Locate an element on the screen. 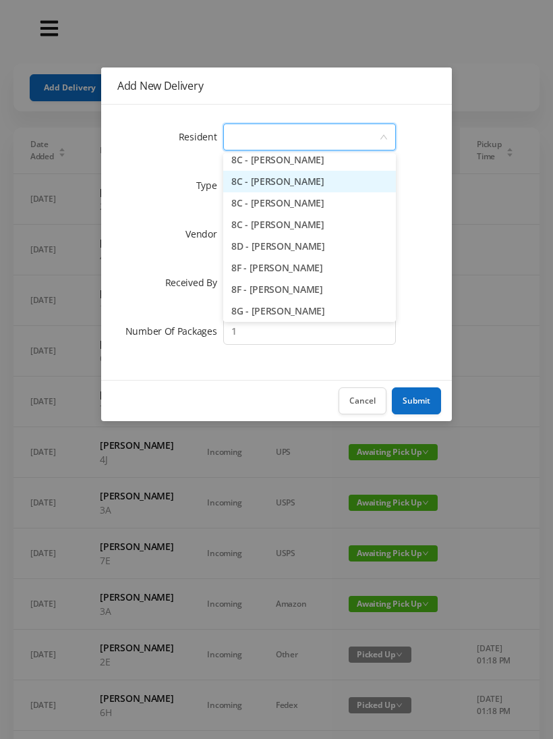  button: Submit is located at coordinates (416, 401).